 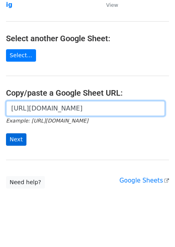 I want to click on a: ig, so click(x=9, y=5).